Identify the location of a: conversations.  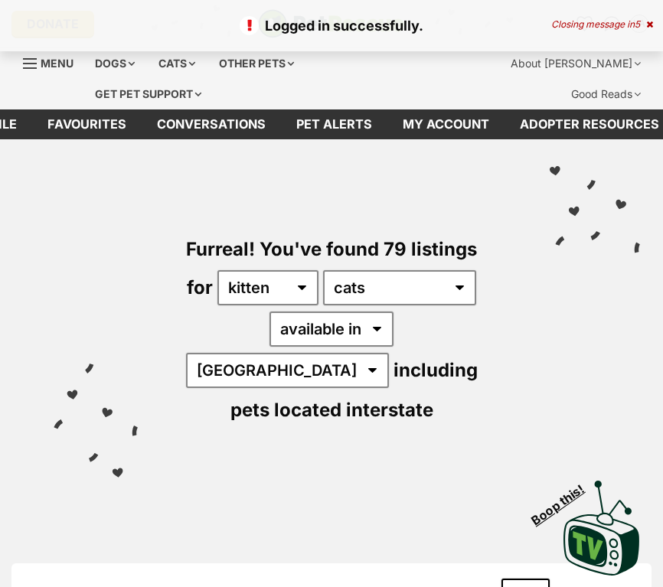
(211, 124).